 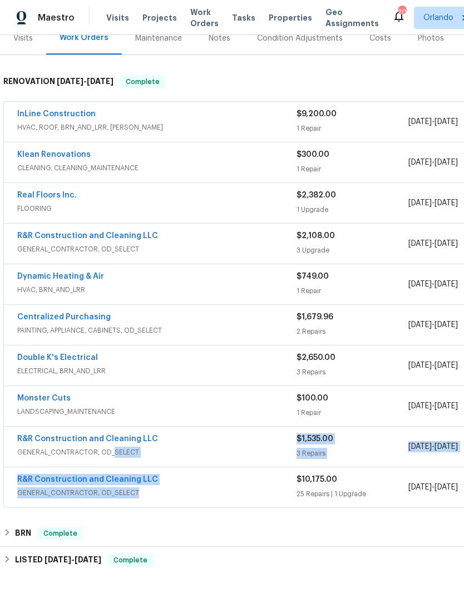 What do you see at coordinates (47, 195) in the screenshot?
I see `a: Real Floors Inc.` at bounding box center [47, 195].